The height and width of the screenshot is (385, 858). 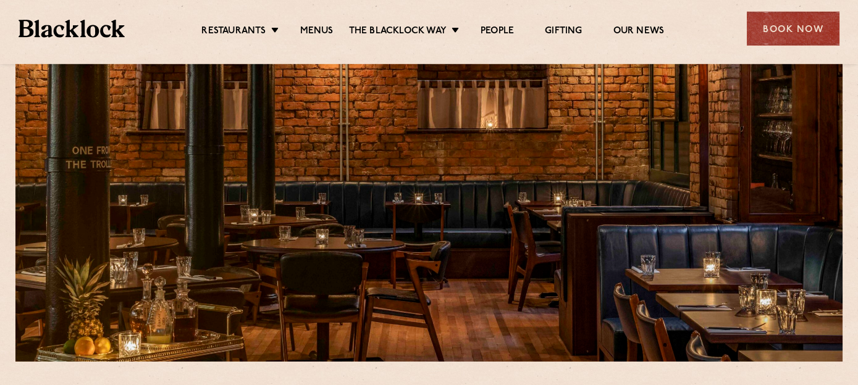 I want to click on div: Book Now, so click(x=793, y=28).